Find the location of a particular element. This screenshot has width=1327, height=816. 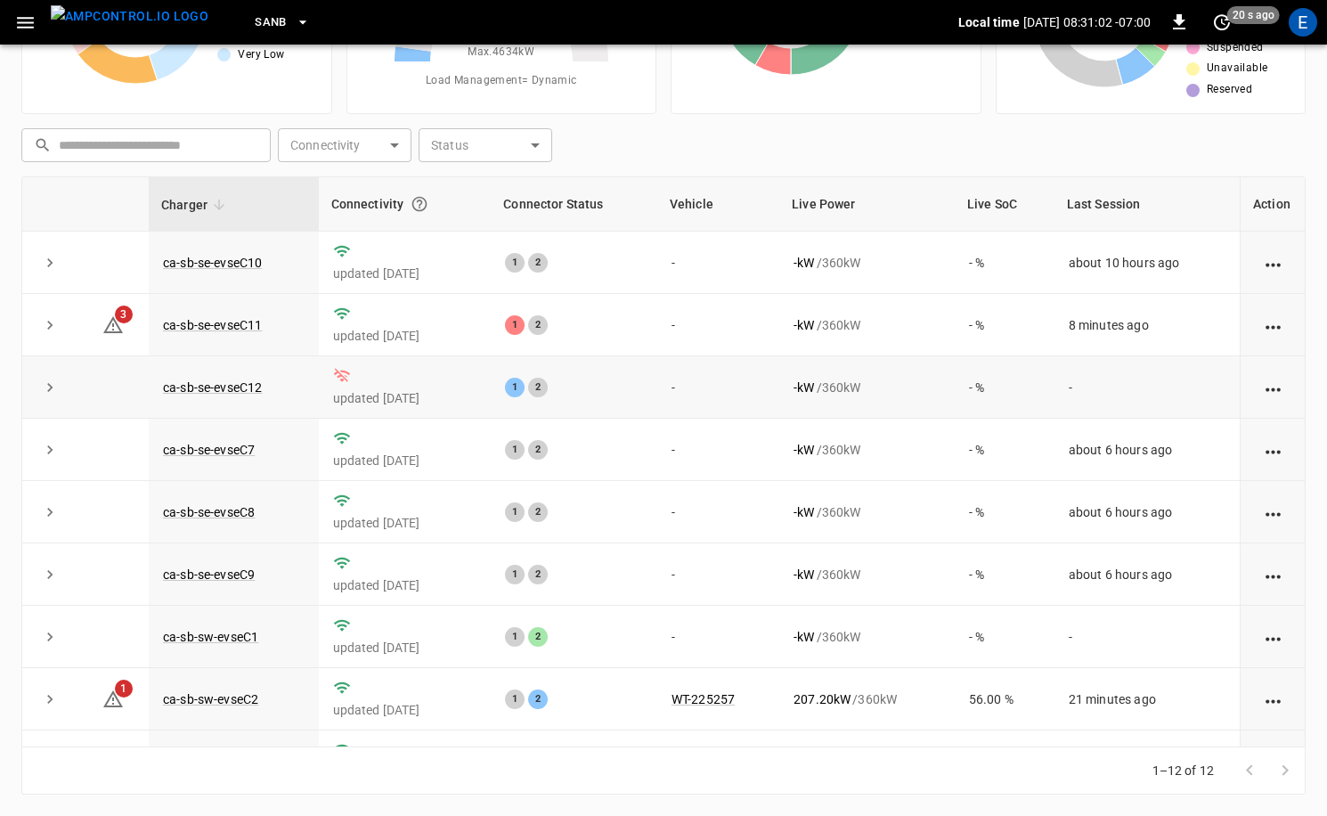

a: ca-sb-se-evseC10 is located at coordinates (212, 263).